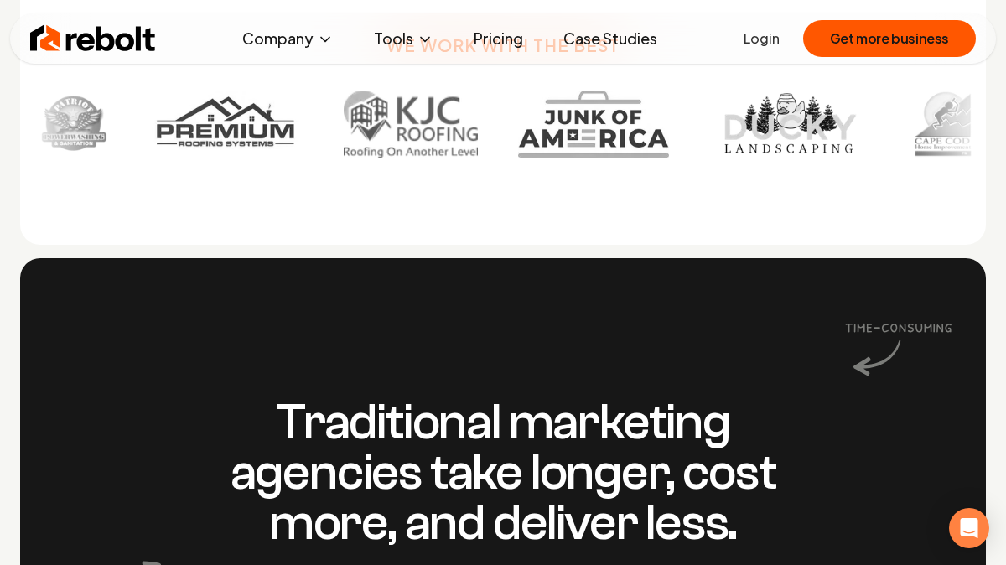 This screenshot has height=565, width=1006. Describe the element at coordinates (409, 124) in the screenshot. I see `img: Customer 3` at that location.